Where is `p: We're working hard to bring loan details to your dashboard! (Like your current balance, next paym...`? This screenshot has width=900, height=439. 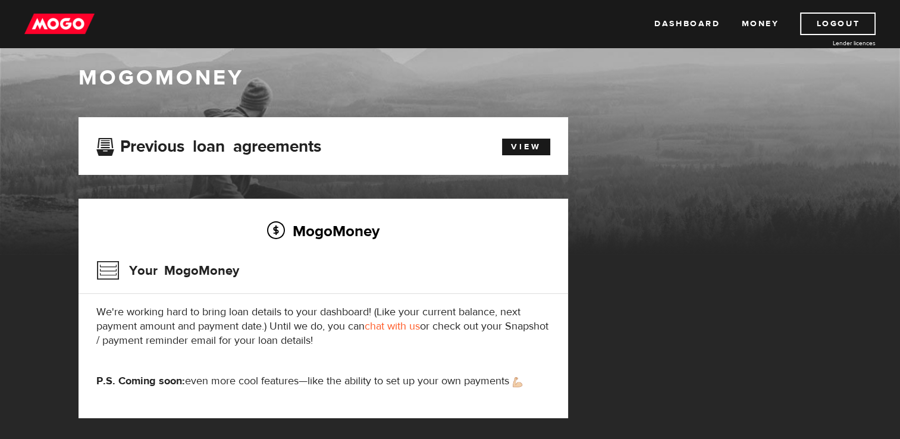
p: We're working hard to bring loan details to your dashboard! (Like your current balance, next paym... is located at coordinates (323, 326).